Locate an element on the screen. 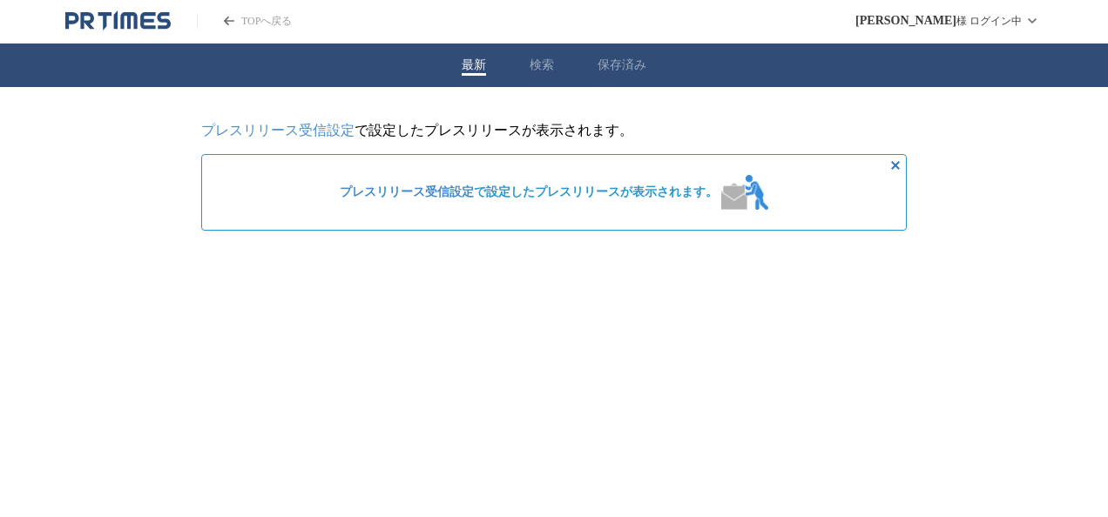 This screenshot has height=517, width=1108. button: 保存済み is located at coordinates (622, 65).